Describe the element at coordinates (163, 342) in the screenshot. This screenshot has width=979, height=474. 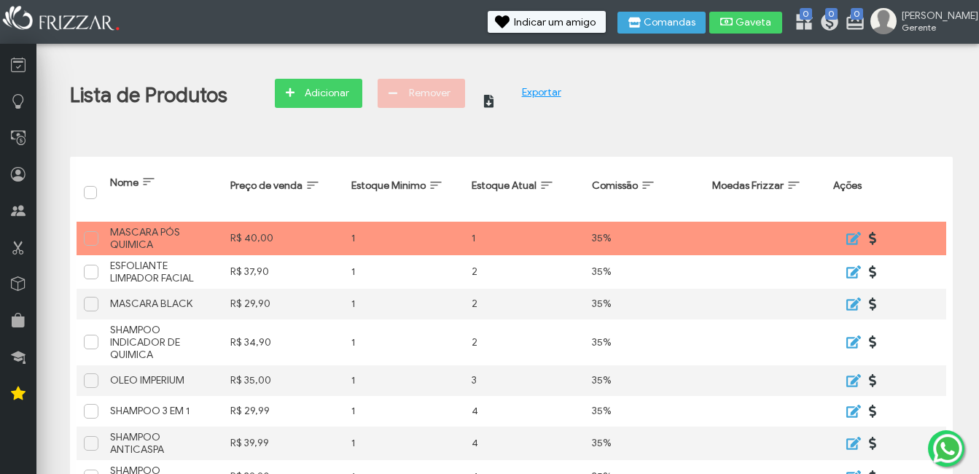
I see `div: SHAMPOO INDICADOR DE QUIMICA` at that location.